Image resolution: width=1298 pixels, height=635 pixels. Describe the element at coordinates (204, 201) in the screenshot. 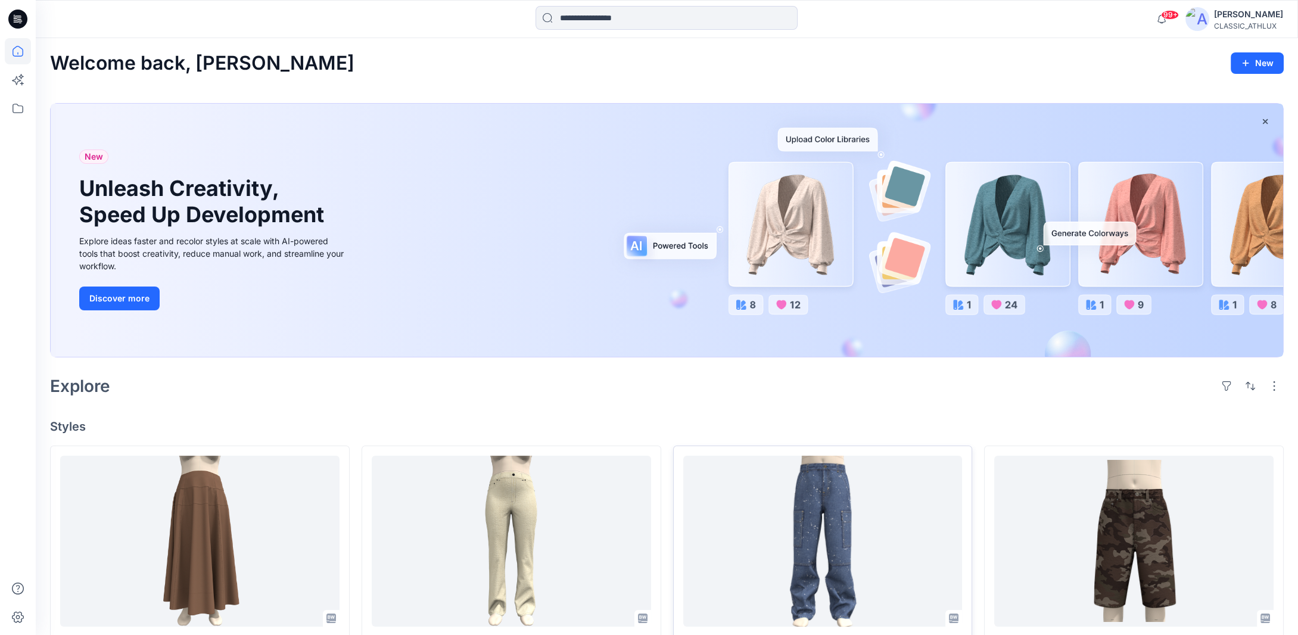

I see `h1: Unleash Creativity, Speed Up Development` at that location.